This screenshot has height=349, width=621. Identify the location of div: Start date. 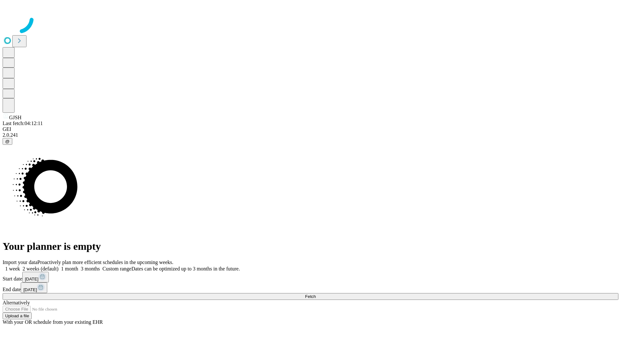
(311, 277).